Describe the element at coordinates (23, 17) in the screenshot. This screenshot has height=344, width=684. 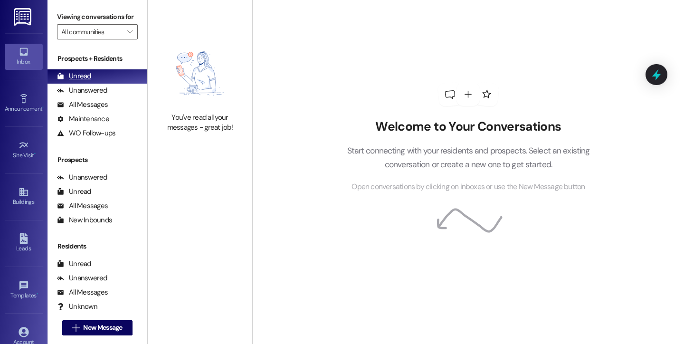
I see `img: ResiDesk Logo` at that location.